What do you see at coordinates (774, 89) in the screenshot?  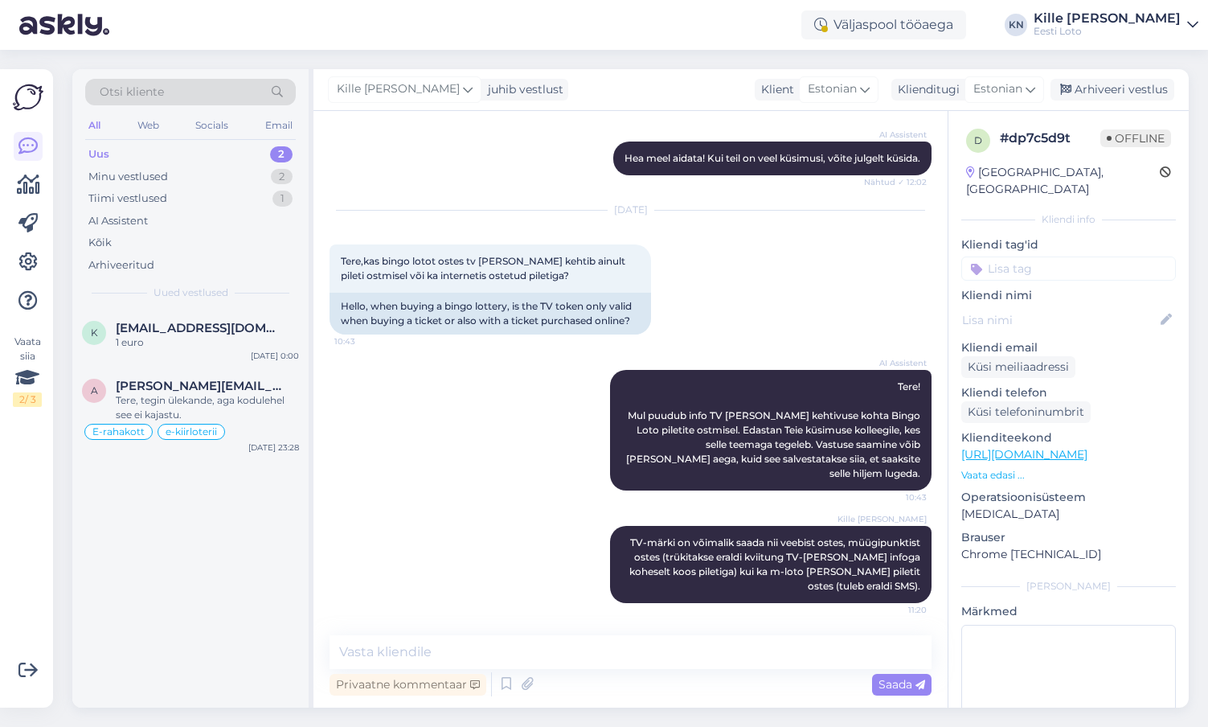 I see `div: Klient` at bounding box center [774, 89].